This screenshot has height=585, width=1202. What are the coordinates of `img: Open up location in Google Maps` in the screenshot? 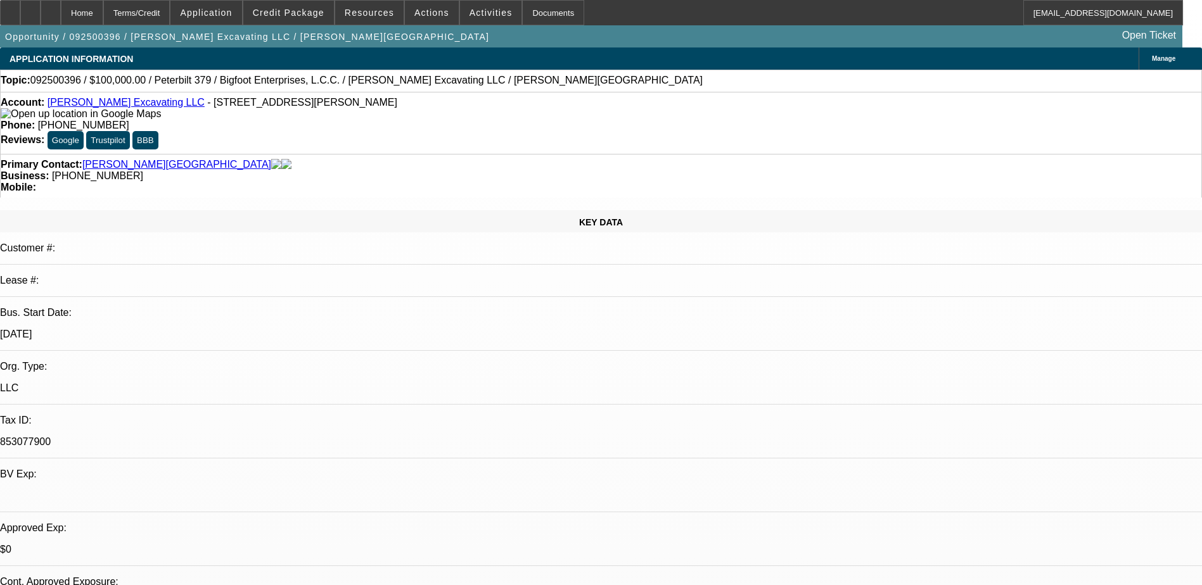 It's located at (80, 114).